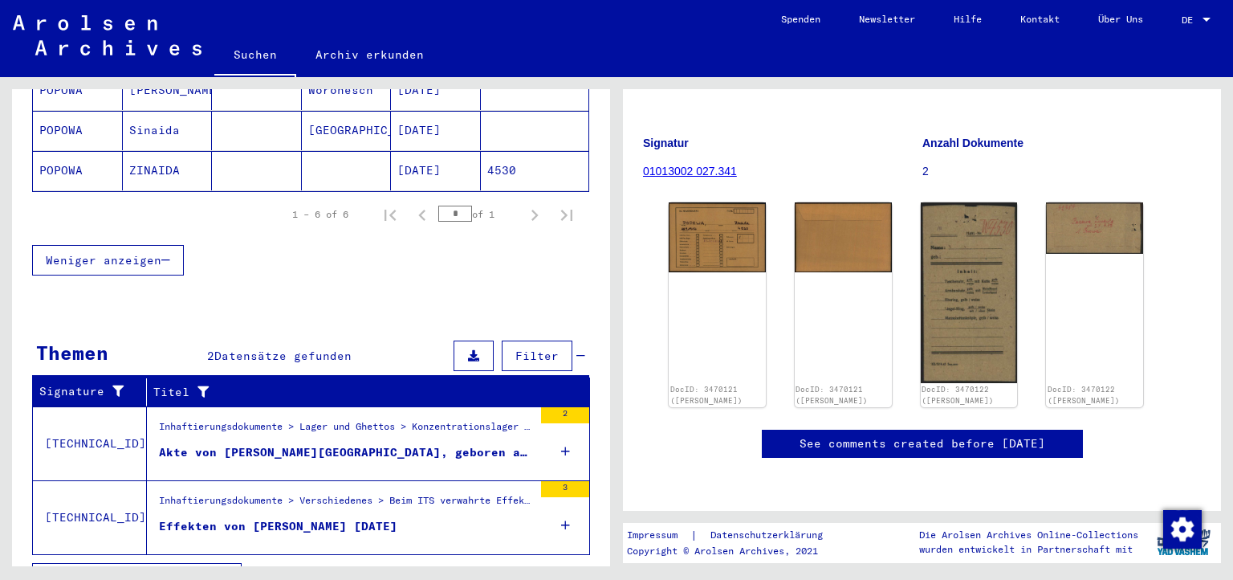  What do you see at coordinates (369, 55) in the screenshot?
I see `a: Archiv erkunden` at bounding box center [369, 55].